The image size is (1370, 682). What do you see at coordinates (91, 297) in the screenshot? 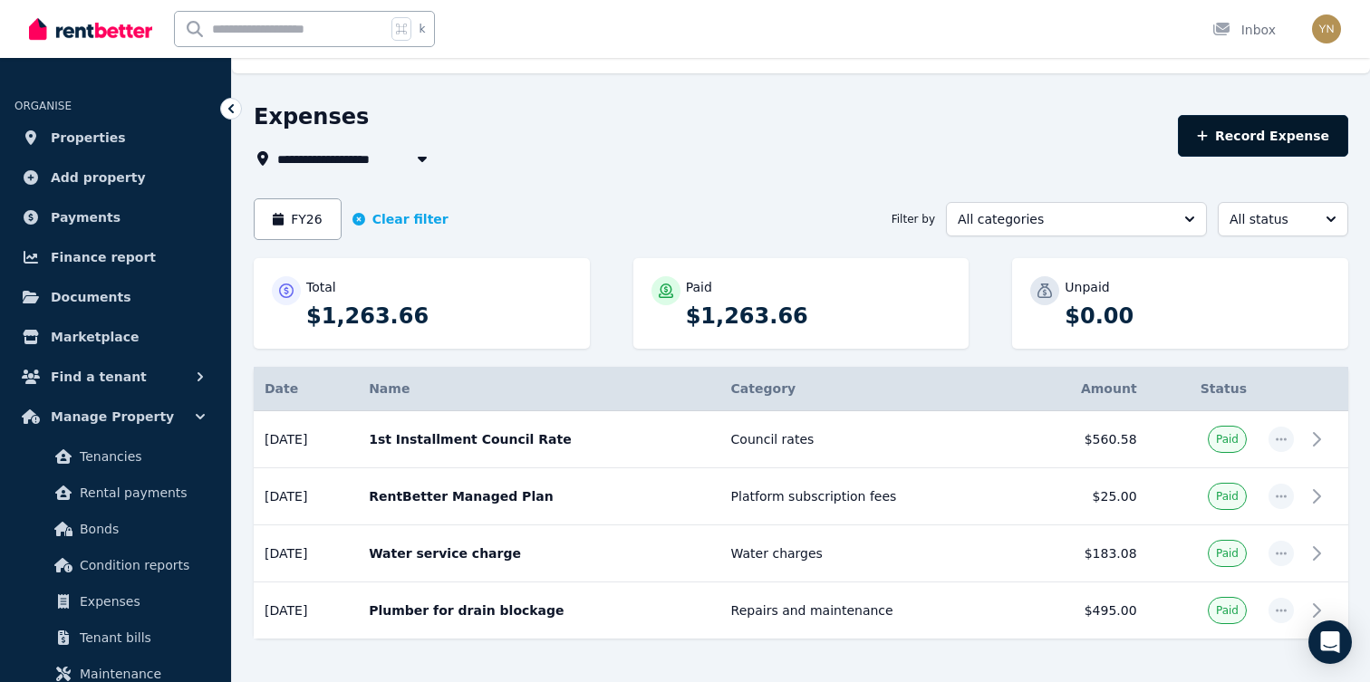
I see `span: Documents` at bounding box center [91, 297].